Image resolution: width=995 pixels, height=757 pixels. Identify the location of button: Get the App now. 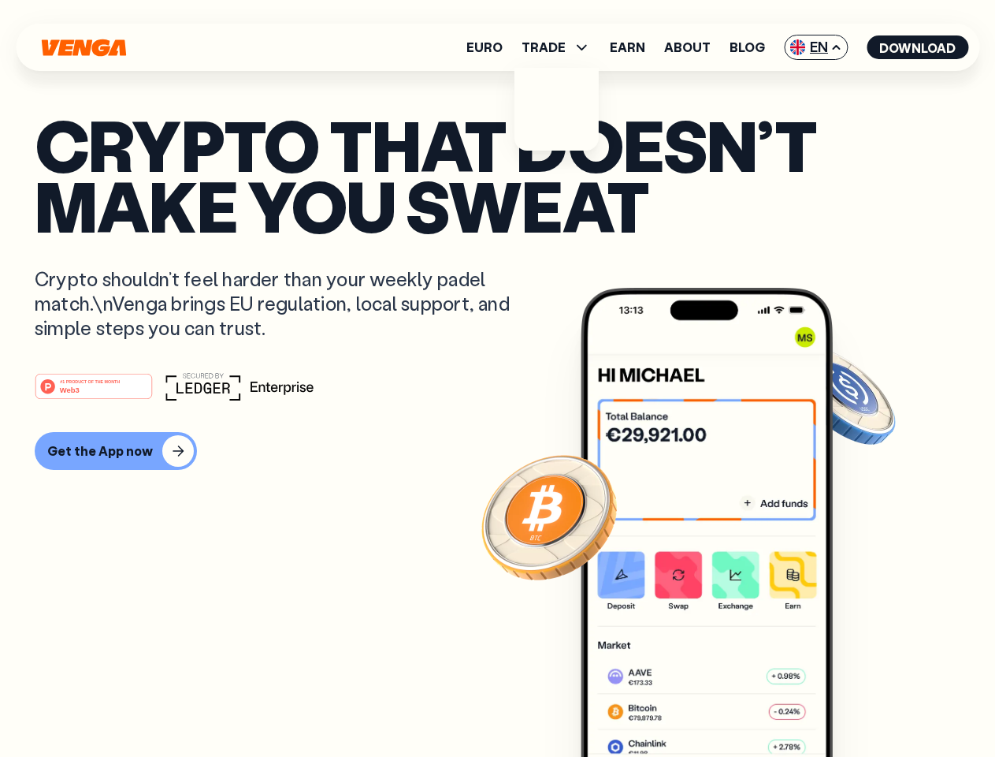
(116, 451).